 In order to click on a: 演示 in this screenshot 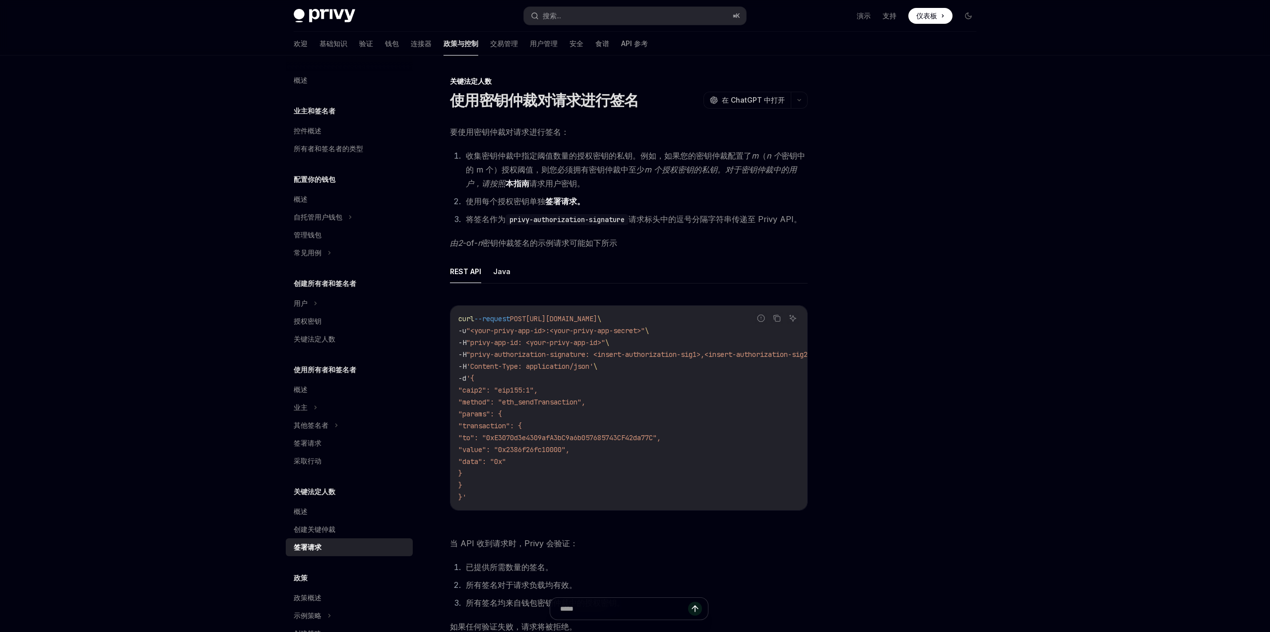, I will do `click(864, 16)`.